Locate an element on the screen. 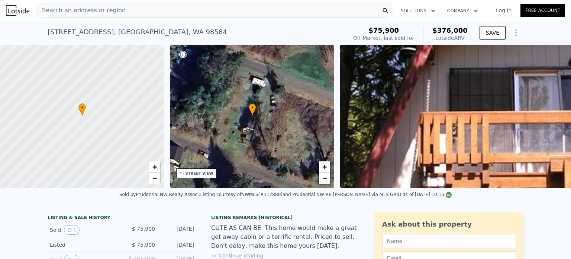 The image size is (571, 259). a: Log In is located at coordinates (504, 10).